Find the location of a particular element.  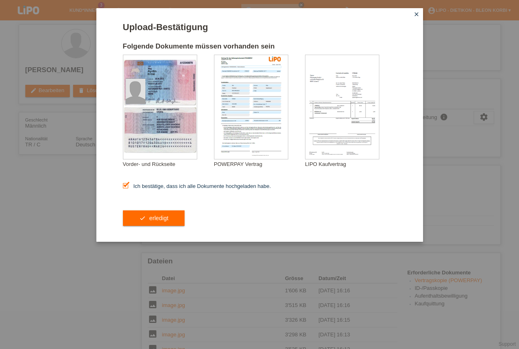

div: POWERPAY Vertrag is located at coordinates (259, 164).